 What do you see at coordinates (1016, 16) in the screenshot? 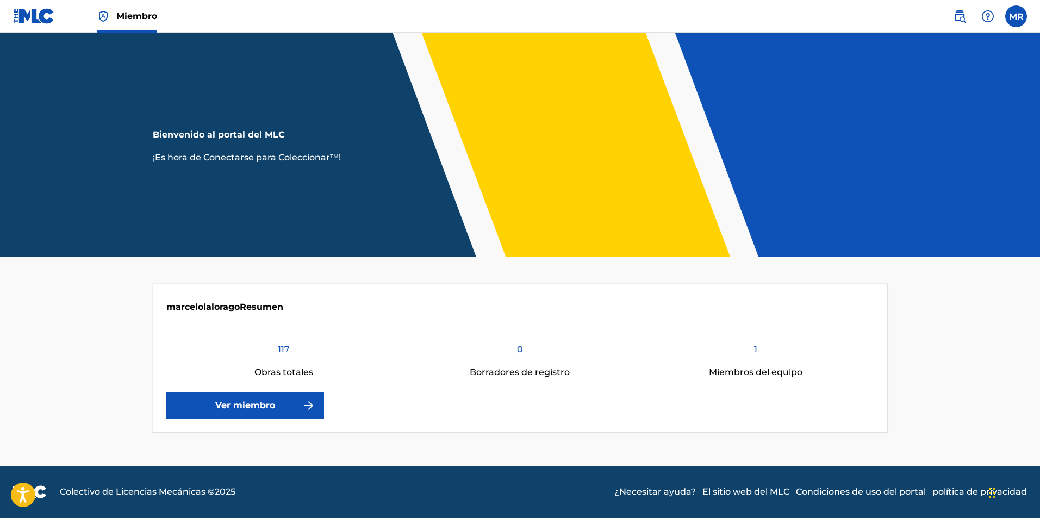
I see `div: Menú de usuario` at bounding box center [1016, 16].